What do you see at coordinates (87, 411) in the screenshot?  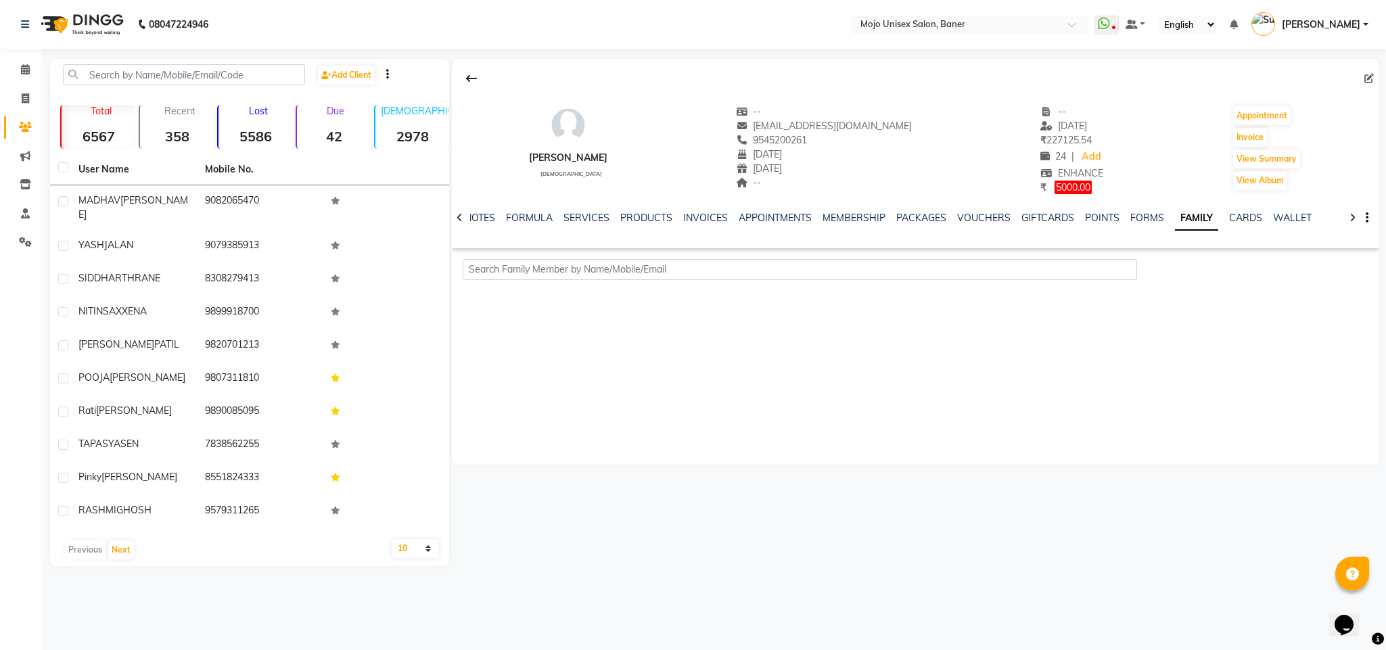 I see `span: Rati` at bounding box center [87, 411].